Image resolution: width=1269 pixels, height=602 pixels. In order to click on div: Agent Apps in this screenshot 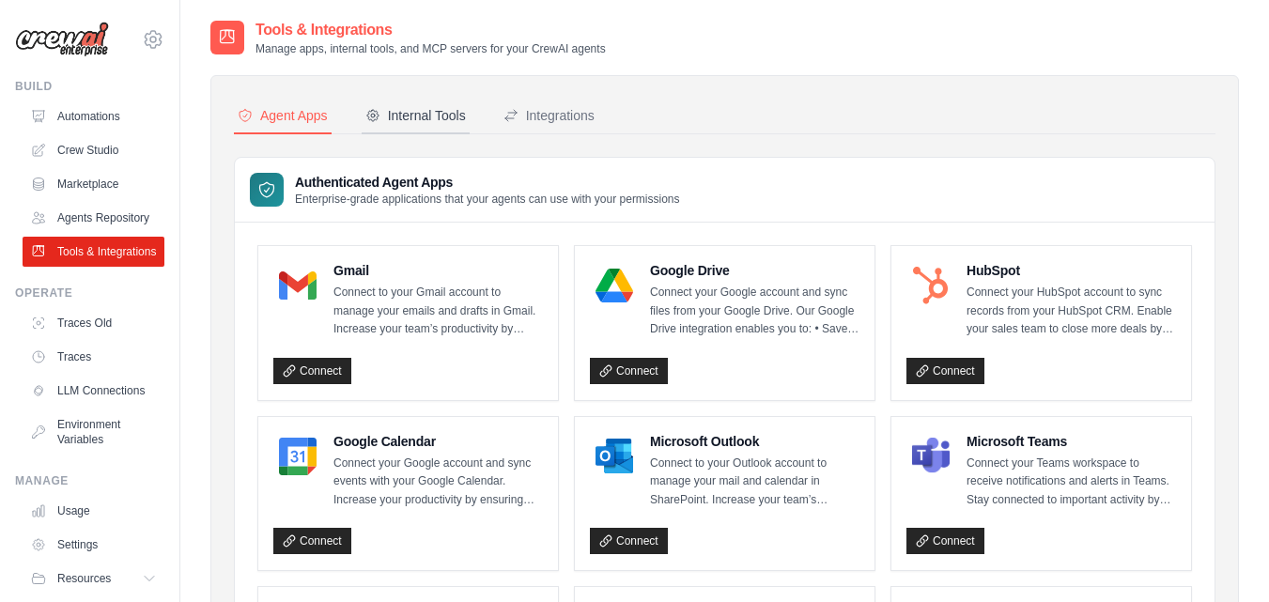, I will do `click(283, 116)`.